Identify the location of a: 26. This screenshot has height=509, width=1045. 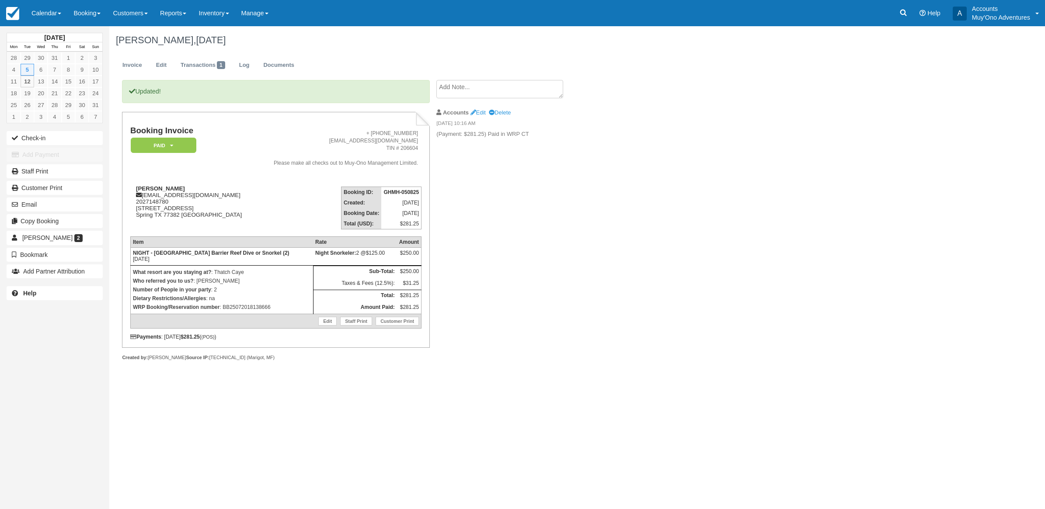
(27, 105).